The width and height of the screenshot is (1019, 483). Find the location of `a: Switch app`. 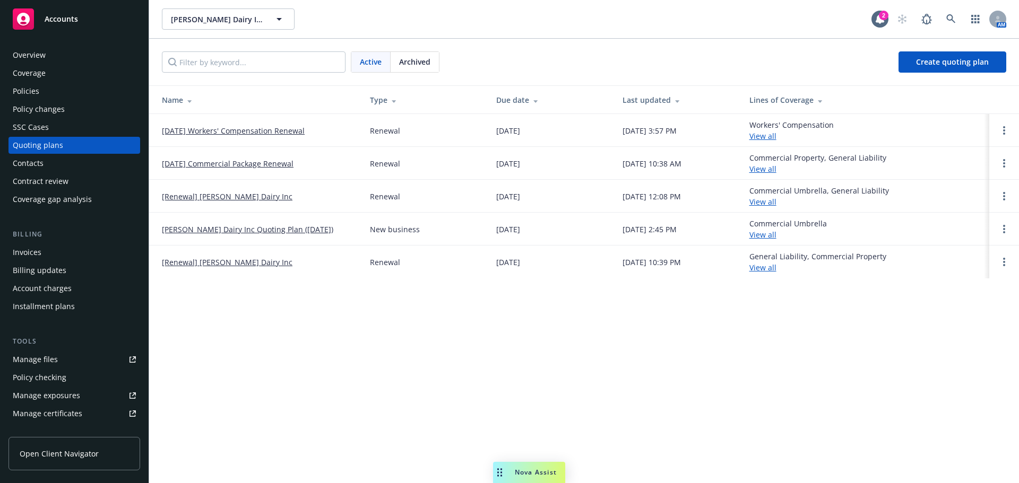

a: Switch app is located at coordinates (975, 19).